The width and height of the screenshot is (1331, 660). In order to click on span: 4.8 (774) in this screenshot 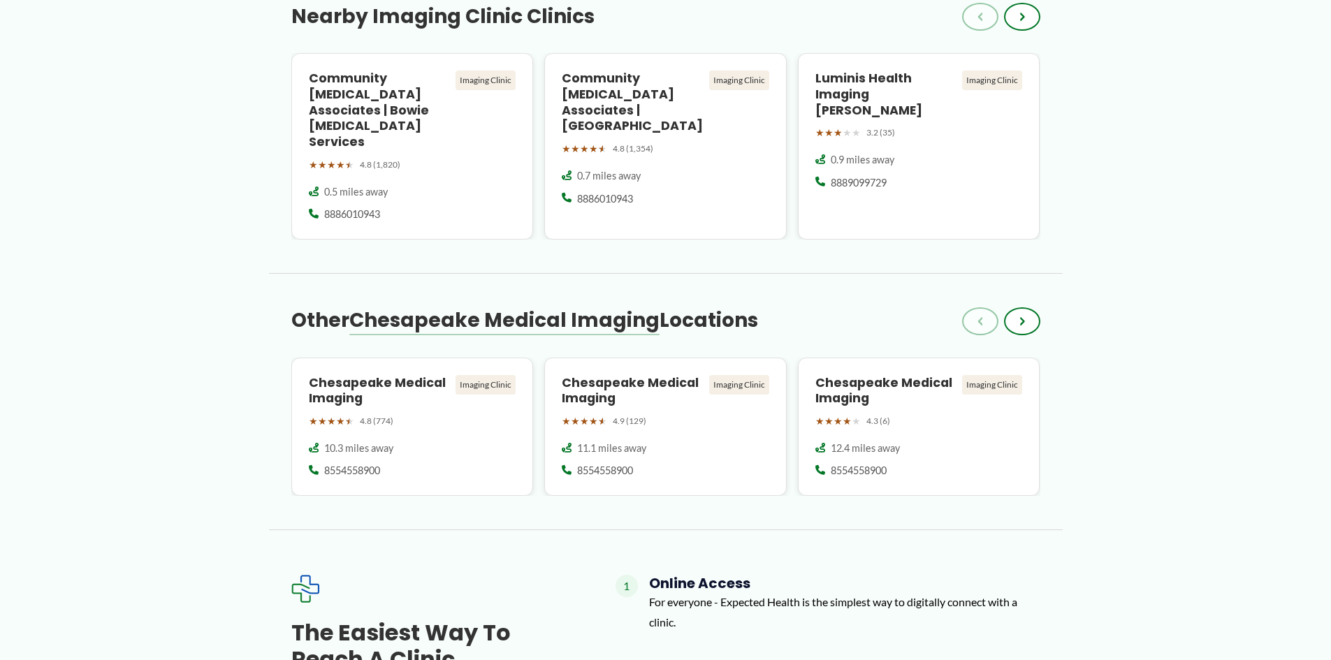, I will do `click(377, 421)`.